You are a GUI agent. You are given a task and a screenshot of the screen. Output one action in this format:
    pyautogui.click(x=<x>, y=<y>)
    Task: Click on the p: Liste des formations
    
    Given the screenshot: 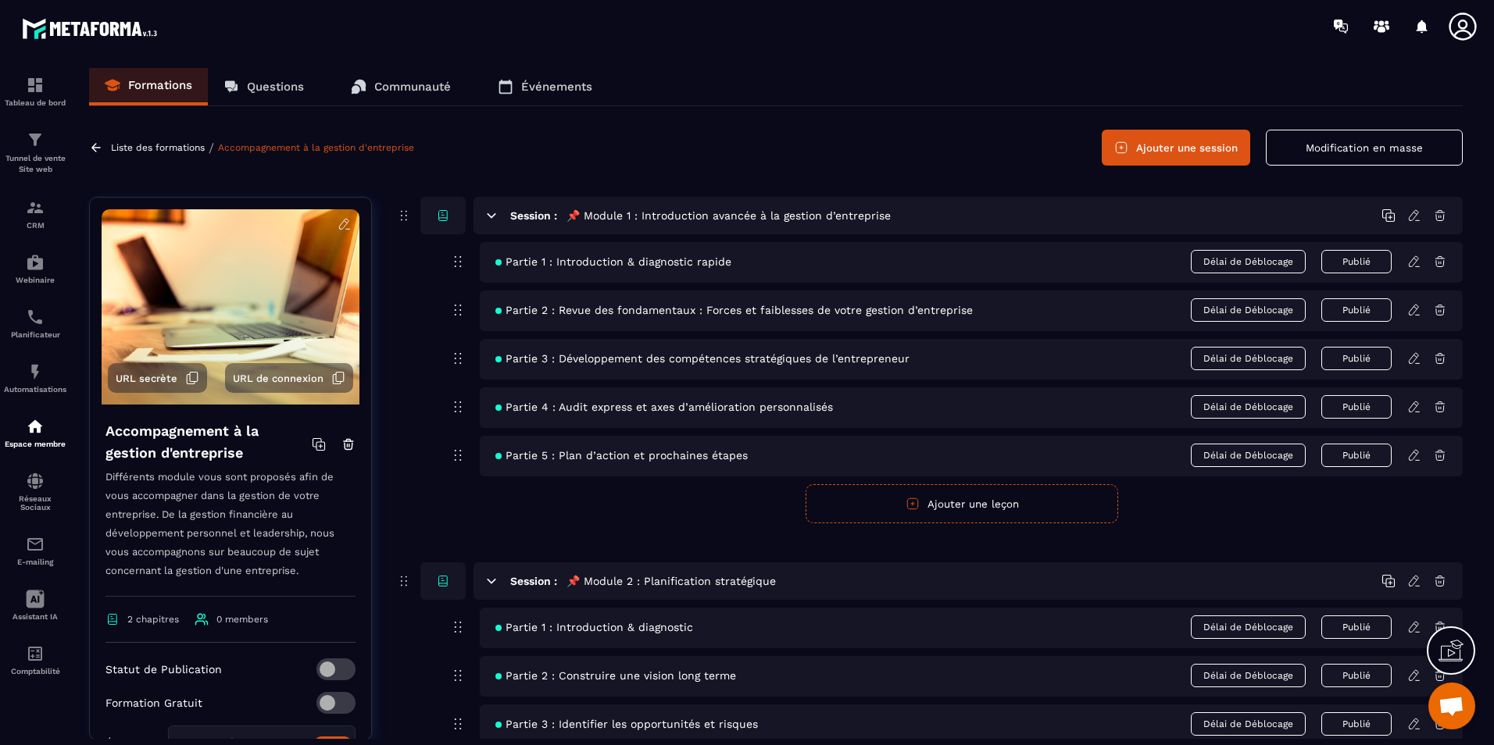 What is the action you would take?
    pyautogui.click(x=158, y=148)
    